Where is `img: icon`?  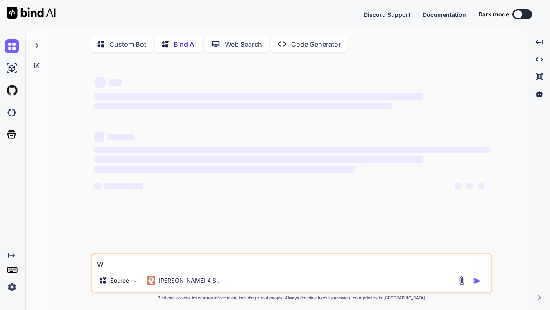 img: icon is located at coordinates (477, 281).